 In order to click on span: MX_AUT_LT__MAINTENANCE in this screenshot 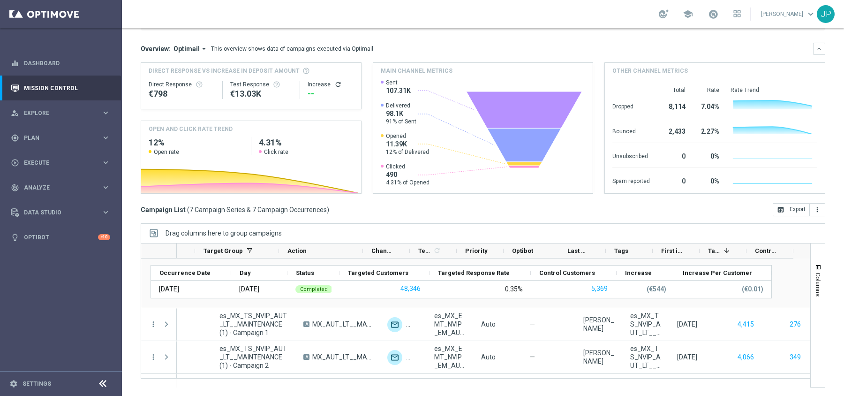, I will do `click(342, 357)`.